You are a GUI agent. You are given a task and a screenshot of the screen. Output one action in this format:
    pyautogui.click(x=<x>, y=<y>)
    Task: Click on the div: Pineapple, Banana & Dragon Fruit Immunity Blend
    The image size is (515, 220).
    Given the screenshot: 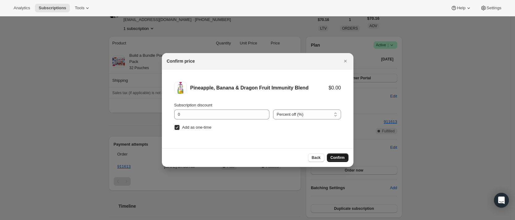 What is the action you would take?
    pyautogui.click(x=260, y=88)
    